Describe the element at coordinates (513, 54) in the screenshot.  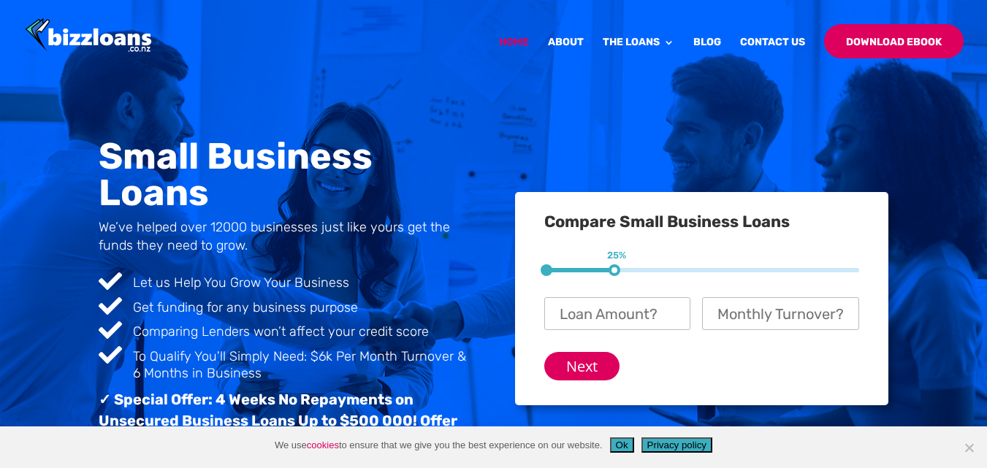
I see `a: Home` at that location.